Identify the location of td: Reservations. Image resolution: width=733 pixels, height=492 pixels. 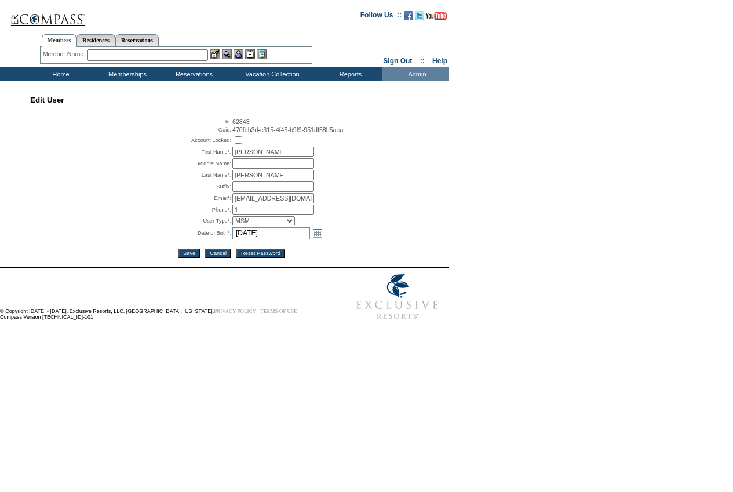
(192, 74).